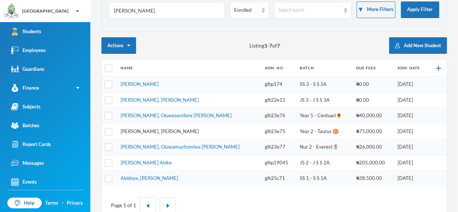 The height and width of the screenshot is (212, 458). Describe the element at coordinates (374, 179) in the screenshot. I see `td: ₦38,500.00` at that location.